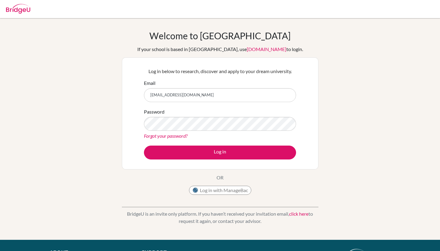 Image resolution: width=440 pixels, height=251 pixels. What do you see at coordinates (220, 178) in the screenshot?
I see `p: OR` at bounding box center [220, 178].